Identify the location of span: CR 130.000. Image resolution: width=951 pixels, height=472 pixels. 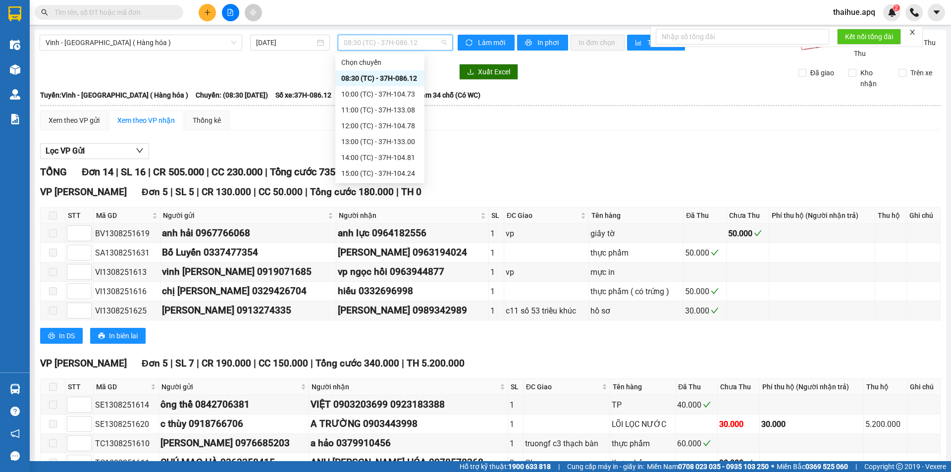
(226, 192).